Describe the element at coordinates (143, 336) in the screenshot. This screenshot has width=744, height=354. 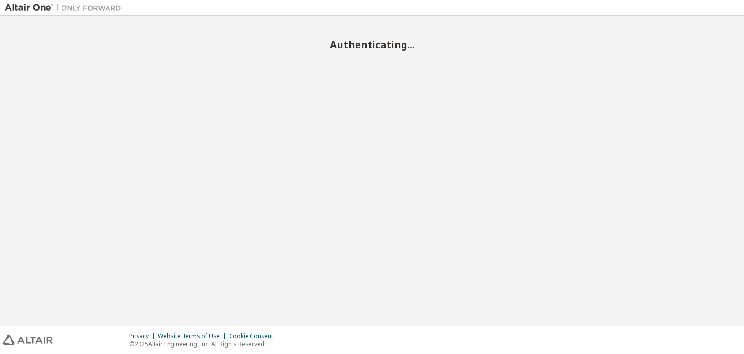
I see `div: Privacy` at that location.